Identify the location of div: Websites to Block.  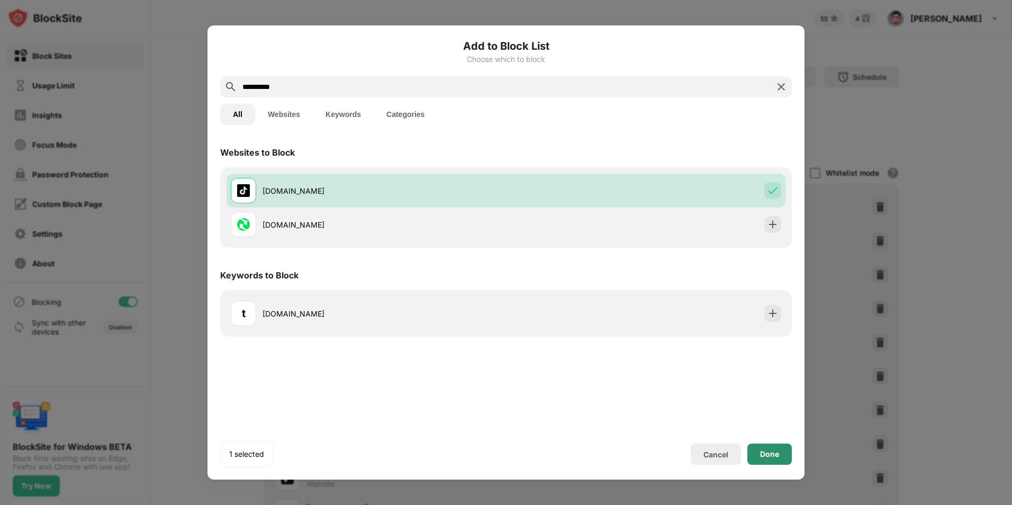
(257, 152).